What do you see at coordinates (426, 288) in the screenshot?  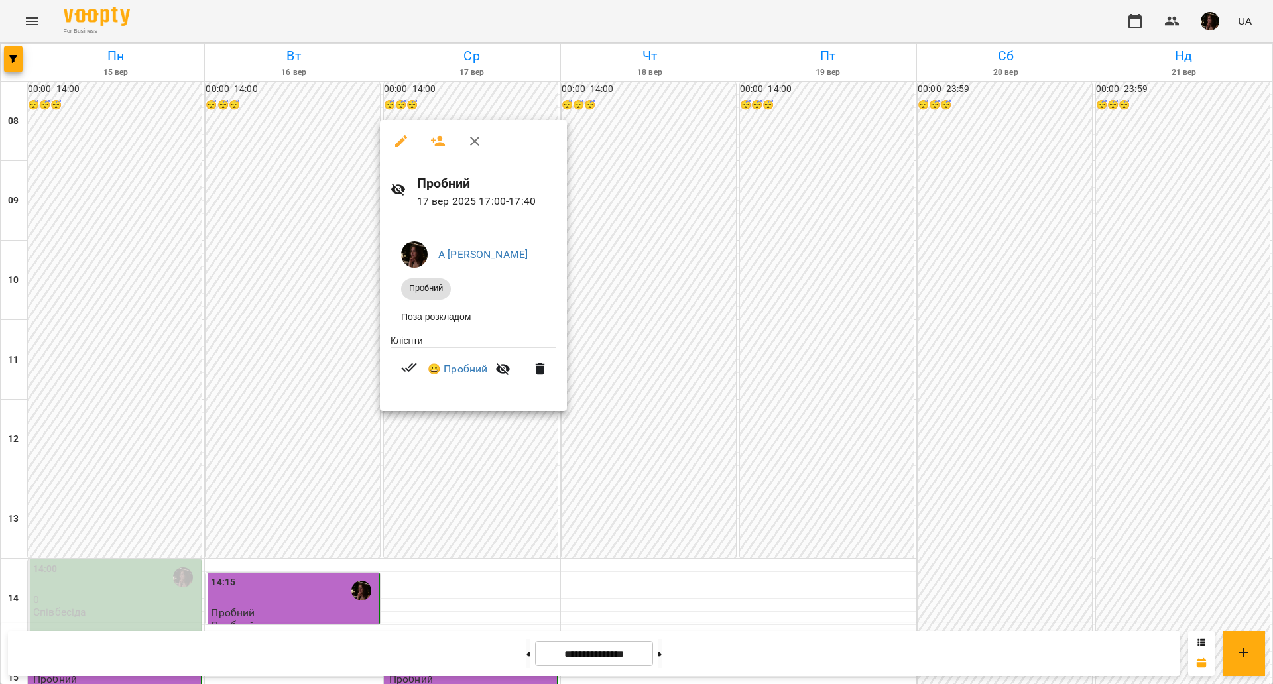 I see `span: Пробний` at bounding box center [426, 288].